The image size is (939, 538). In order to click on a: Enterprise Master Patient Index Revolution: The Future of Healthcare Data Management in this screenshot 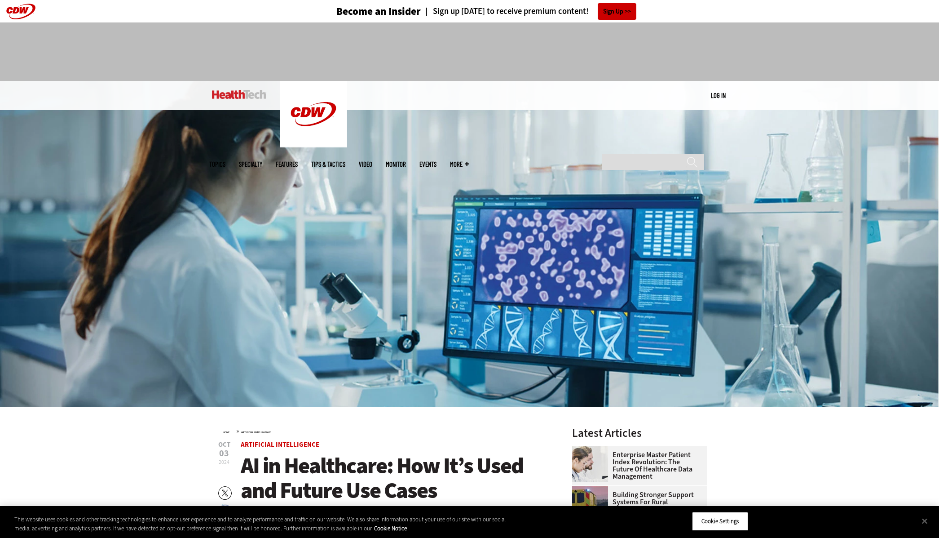, I will do `click(637, 465)`.